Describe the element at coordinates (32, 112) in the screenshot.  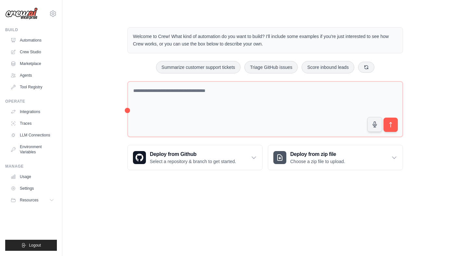
I see `a: Integrations` at that location.